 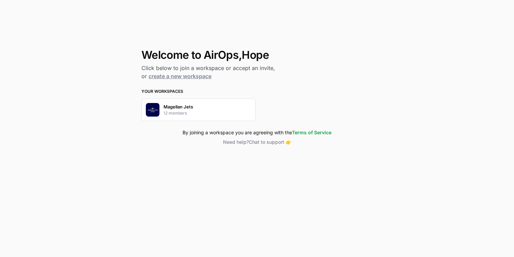 I want to click on span: Chat to support 👉, so click(x=270, y=142).